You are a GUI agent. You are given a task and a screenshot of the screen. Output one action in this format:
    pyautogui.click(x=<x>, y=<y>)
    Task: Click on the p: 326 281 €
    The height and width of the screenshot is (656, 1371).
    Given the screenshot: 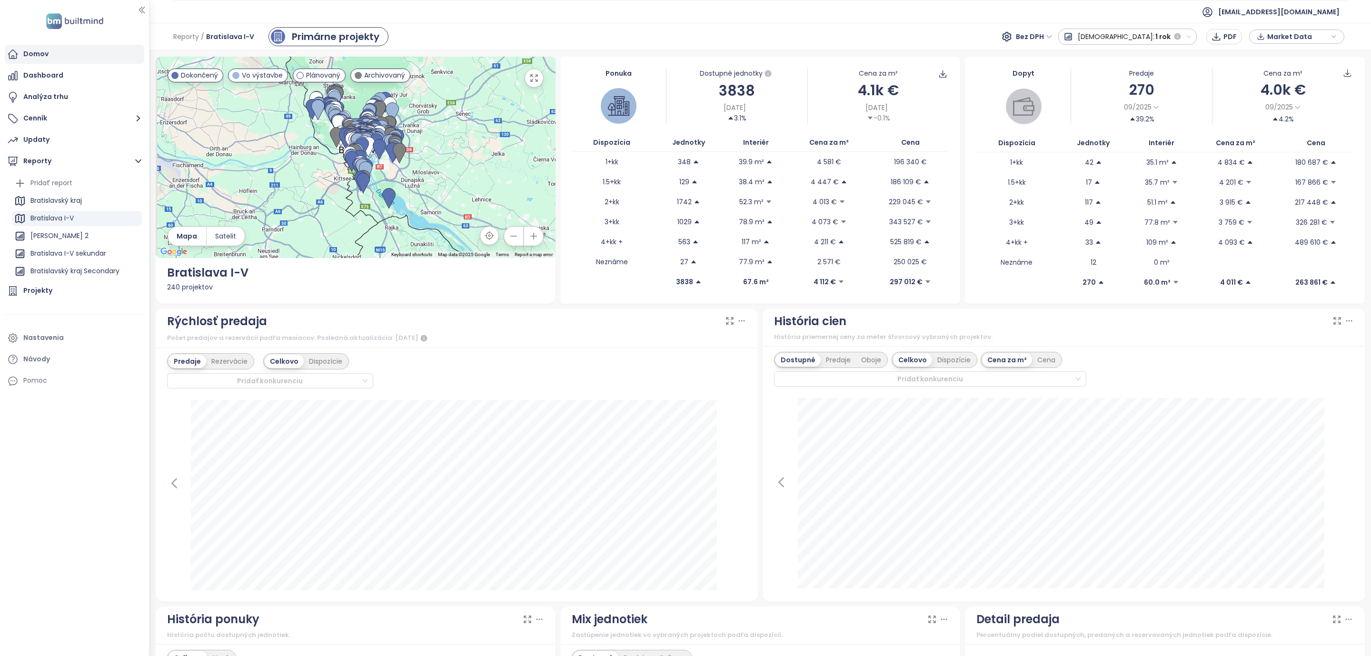 What is the action you would take?
    pyautogui.click(x=1312, y=222)
    